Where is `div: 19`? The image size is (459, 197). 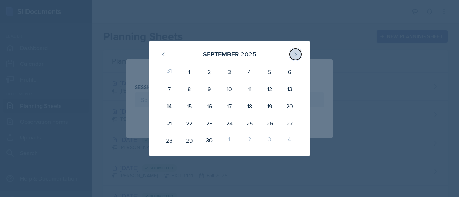 div: 19 is located at coordinates (269, 106).